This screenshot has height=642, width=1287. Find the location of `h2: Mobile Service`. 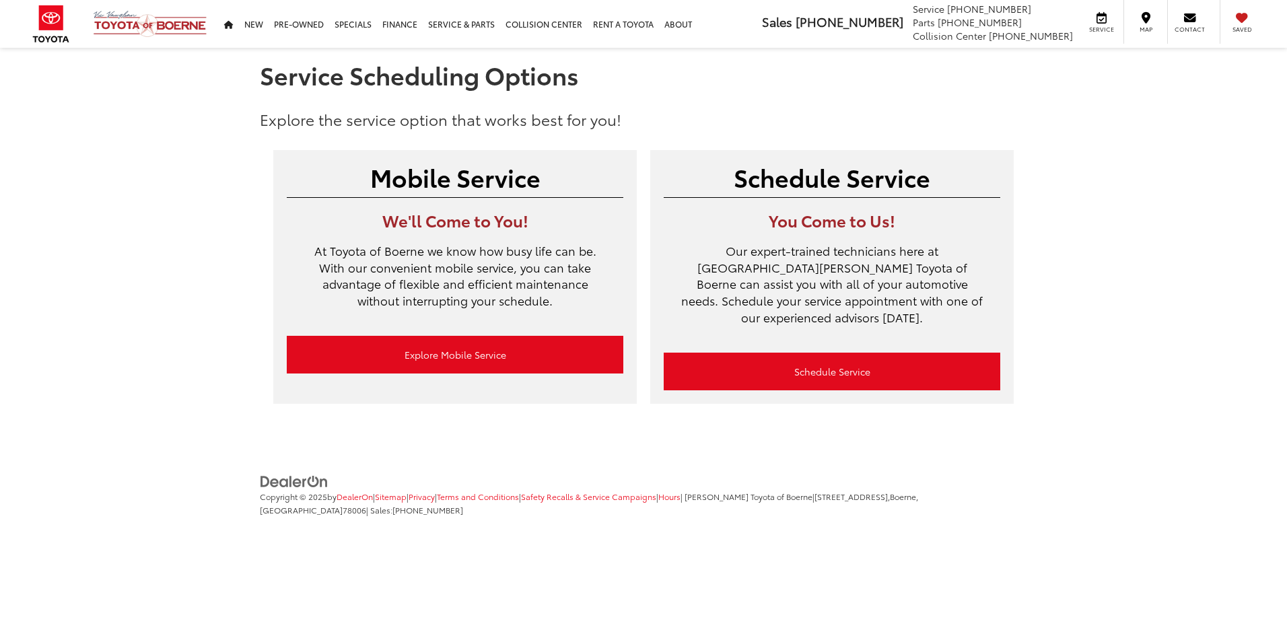

h2: Mobile Service is located at coordinates (455, 177).